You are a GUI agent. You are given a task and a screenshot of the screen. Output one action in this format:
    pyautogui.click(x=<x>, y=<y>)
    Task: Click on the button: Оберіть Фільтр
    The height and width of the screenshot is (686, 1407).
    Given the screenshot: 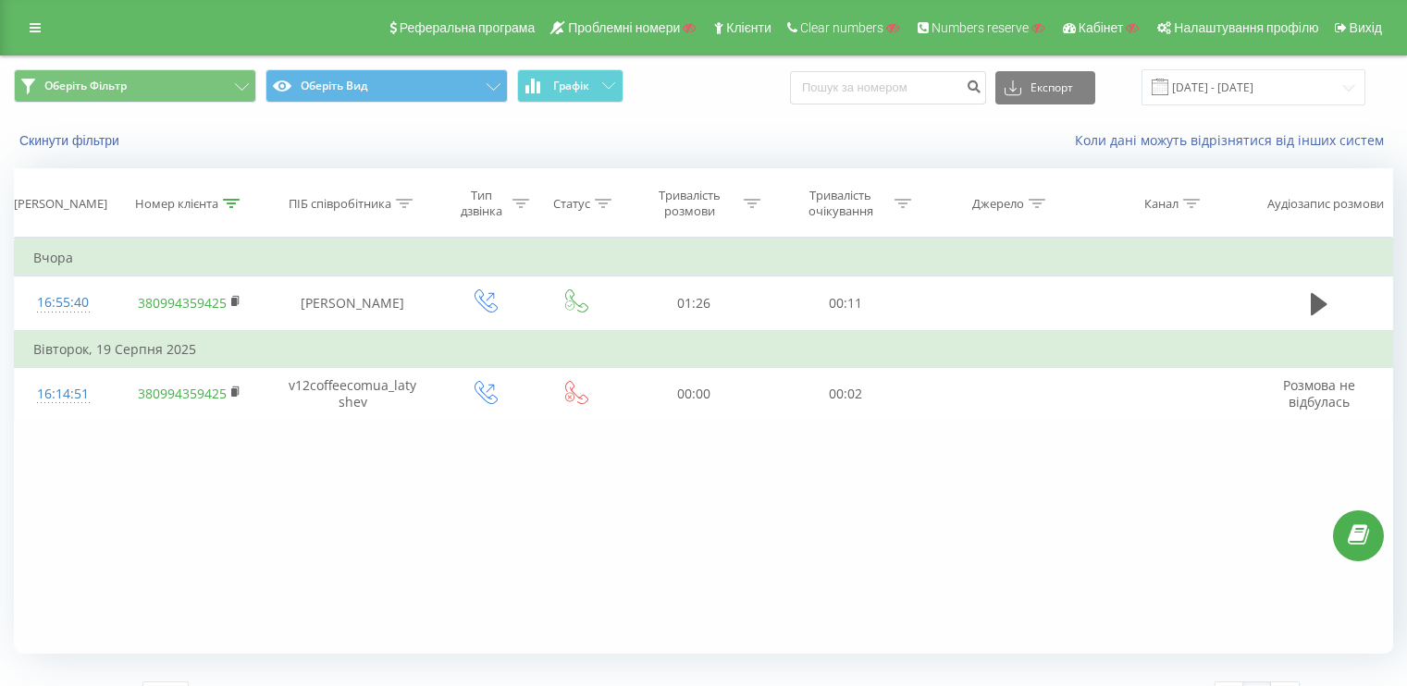 What is the action you would take?
    pyautogui.click(x=135, y=86)
    